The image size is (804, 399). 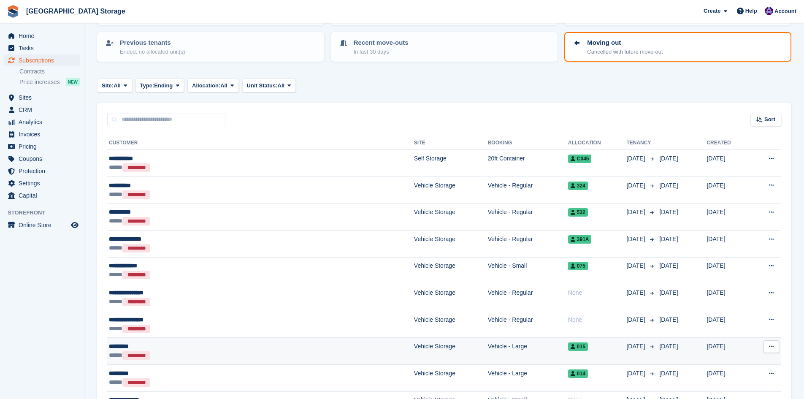 I want to click on span: Storefront, so click(x=46, y=213).